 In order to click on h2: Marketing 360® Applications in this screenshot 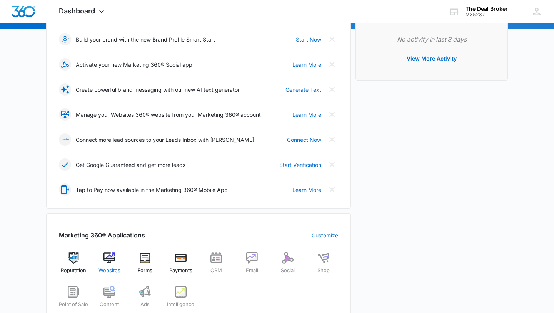, I will do `click(102, 235)`.